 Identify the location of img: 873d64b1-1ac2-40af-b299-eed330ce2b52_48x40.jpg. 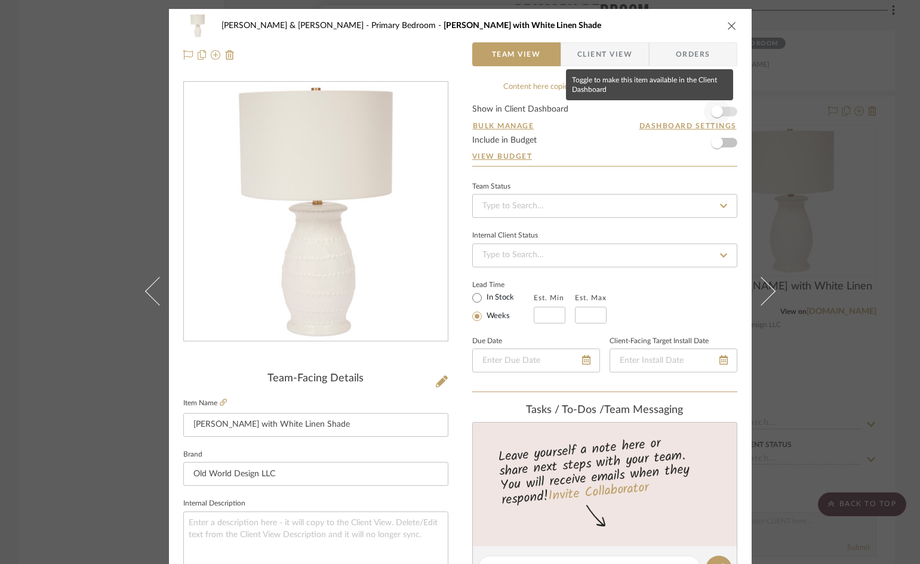
(198, 26).